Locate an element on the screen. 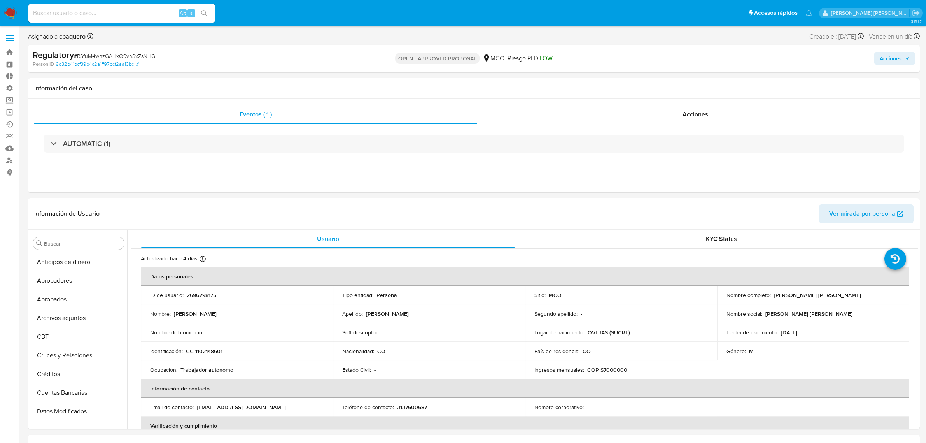  p: 3137600687 is located at coordinates (412, 407).